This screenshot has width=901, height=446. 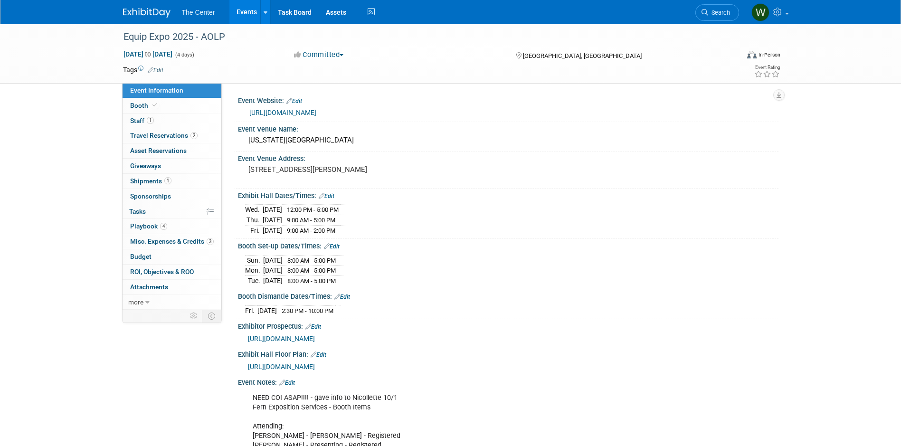 What do you see at coordinates (172, 151) in the screenshot?
I see `a: Asset Reservations` at bounding box center [172, 151].